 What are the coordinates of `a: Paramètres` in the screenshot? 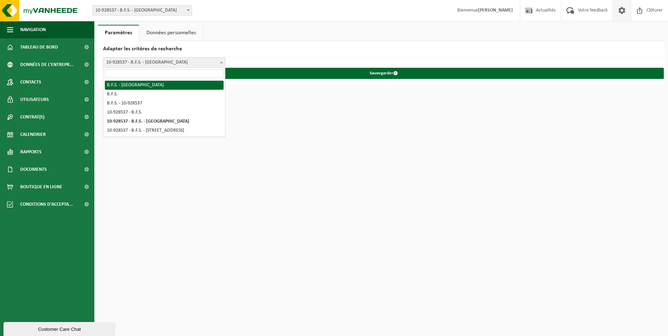 It's located at (118, 33).